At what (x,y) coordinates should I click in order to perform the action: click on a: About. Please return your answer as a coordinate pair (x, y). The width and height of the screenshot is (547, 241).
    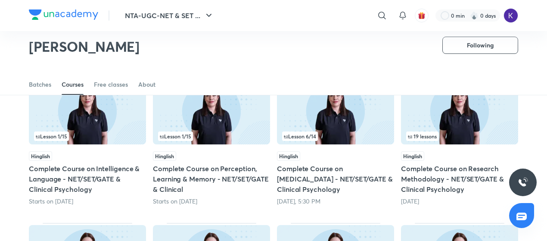
    Looking at the image, I should click on (147, 84).